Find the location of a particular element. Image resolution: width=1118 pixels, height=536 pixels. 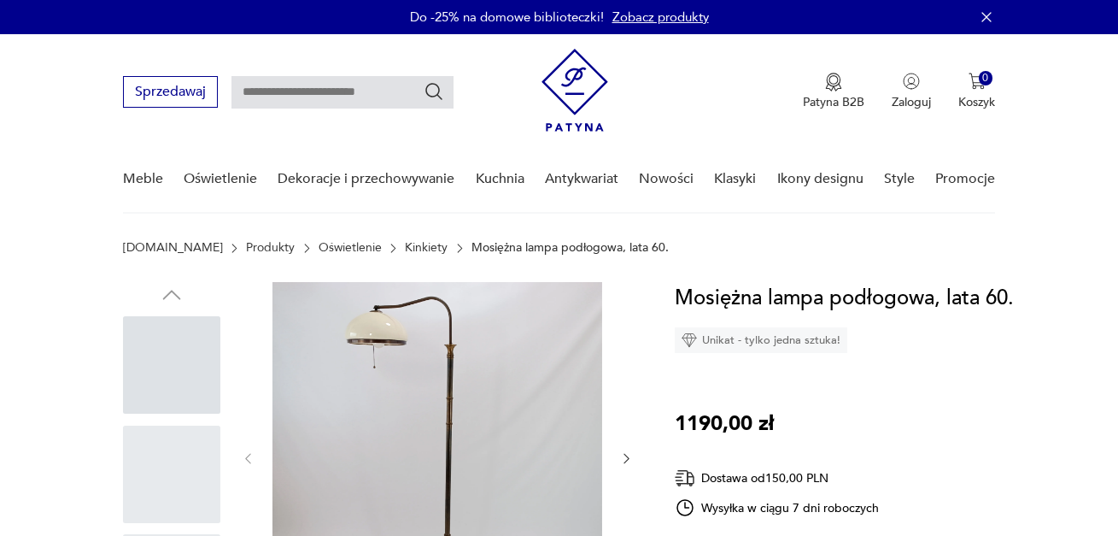

p: Mosiężna lampa podłogowa, lata 60. is located at coordinates (570, 248).